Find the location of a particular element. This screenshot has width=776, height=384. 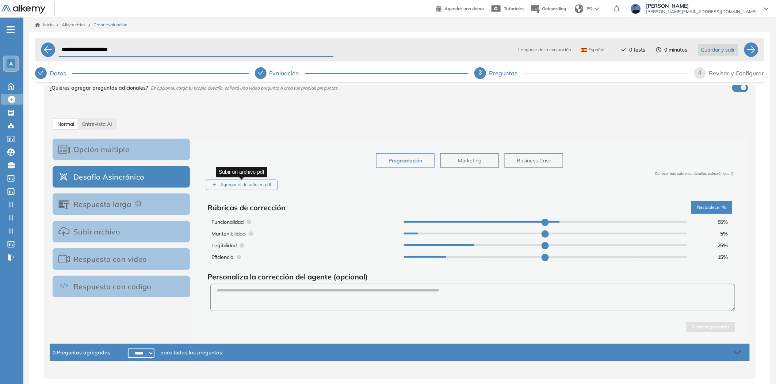

div: Agregar el desafío en pdf is located at coordinates (242, 184).